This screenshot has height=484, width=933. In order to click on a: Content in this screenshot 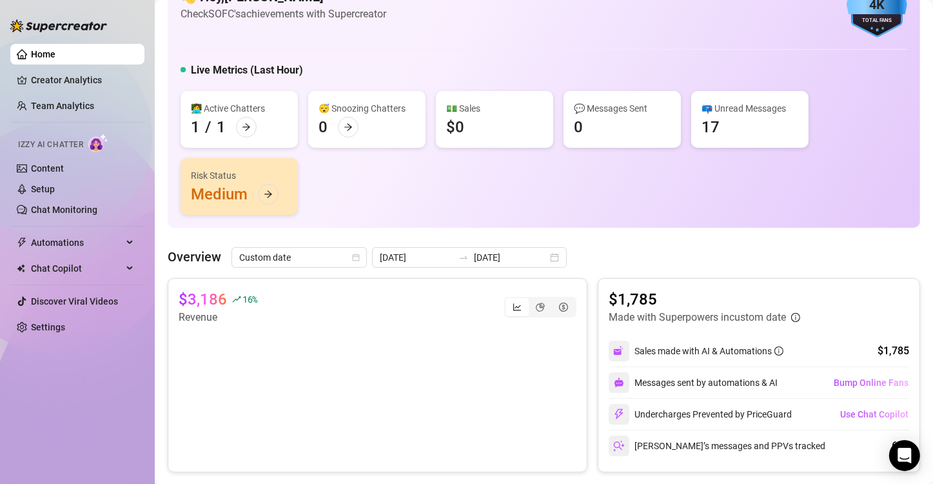, I will do `click(47, 168)`.